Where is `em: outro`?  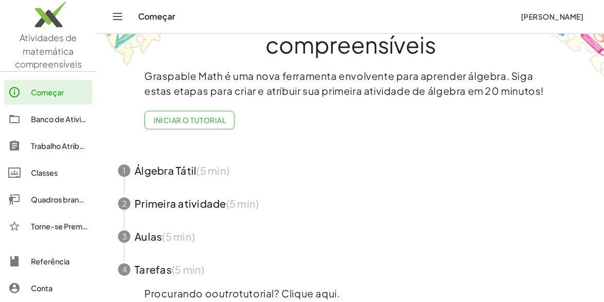 em: outro is located at coordinates (225, 293).